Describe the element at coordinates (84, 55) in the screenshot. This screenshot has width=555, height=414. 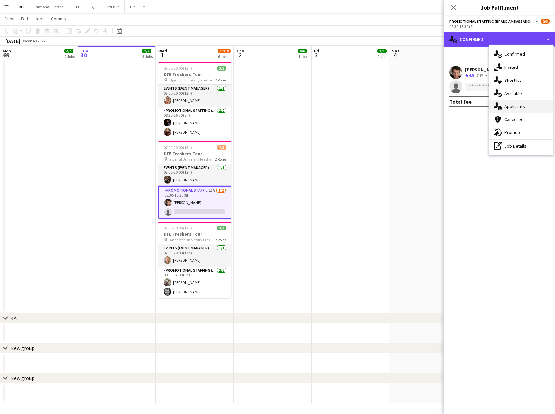
I see `span: 30` at that location.